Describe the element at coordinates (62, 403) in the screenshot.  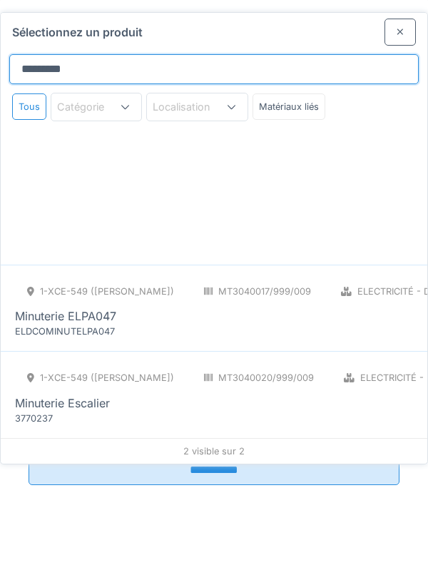
I see `div: Minuterie Escalier` at that location.